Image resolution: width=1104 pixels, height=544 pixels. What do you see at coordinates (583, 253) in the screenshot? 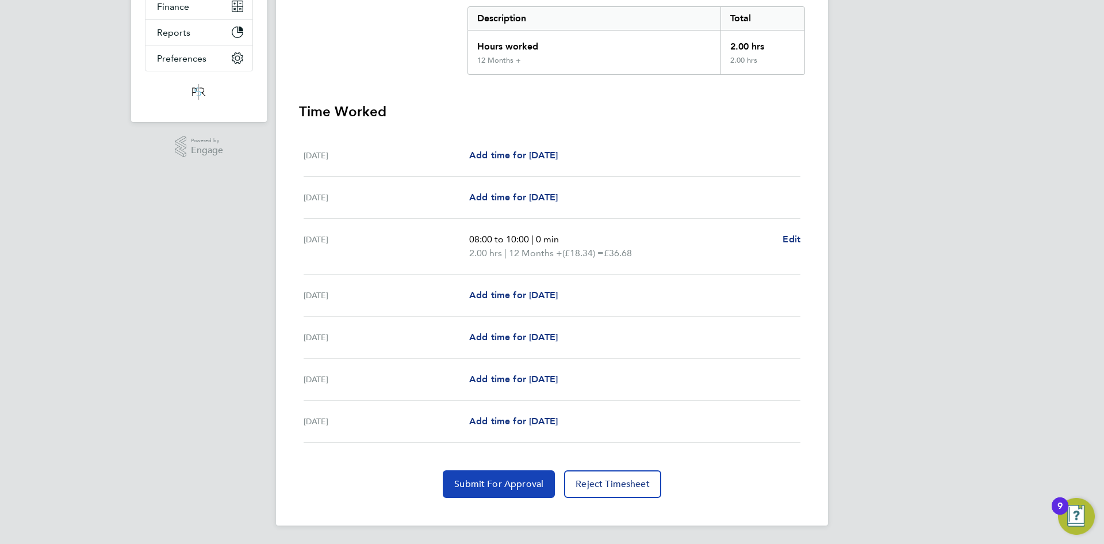
I see `span: (£18.34) =` at bounding box center [583, 253].